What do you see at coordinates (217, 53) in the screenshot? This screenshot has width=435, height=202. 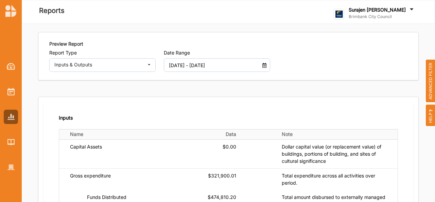 I see `label: Date Range` at bounding box center [217, 53].